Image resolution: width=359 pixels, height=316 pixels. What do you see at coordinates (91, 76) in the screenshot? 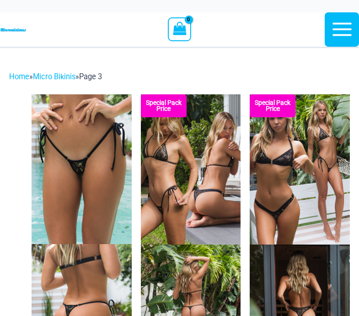
I see `span: Page 3` at bounding box center [91, 76].